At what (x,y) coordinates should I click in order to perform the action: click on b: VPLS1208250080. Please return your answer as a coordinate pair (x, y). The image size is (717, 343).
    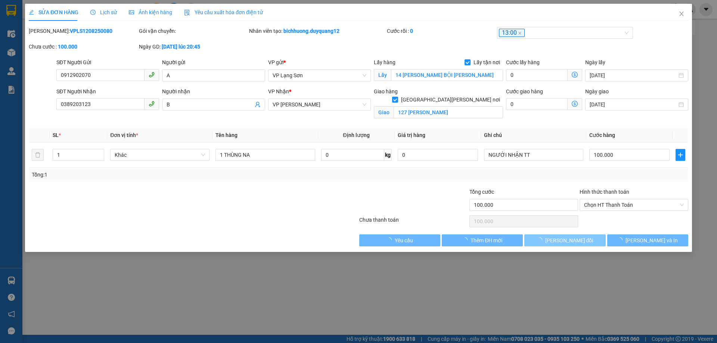
    Looking at the image, I should click on (91, 31).